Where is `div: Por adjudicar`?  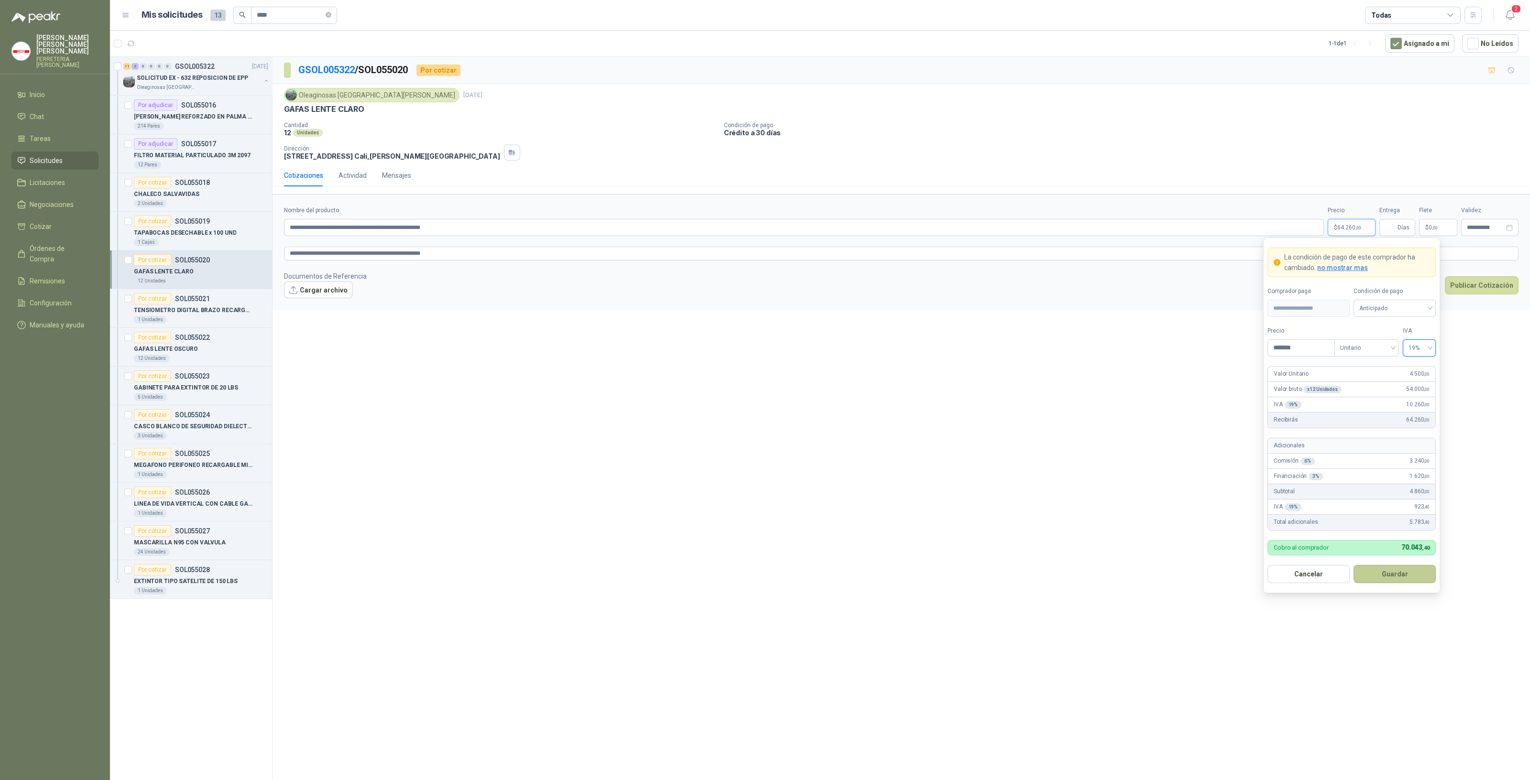 div: Por adjudicar is located at coordinates (155, 105).